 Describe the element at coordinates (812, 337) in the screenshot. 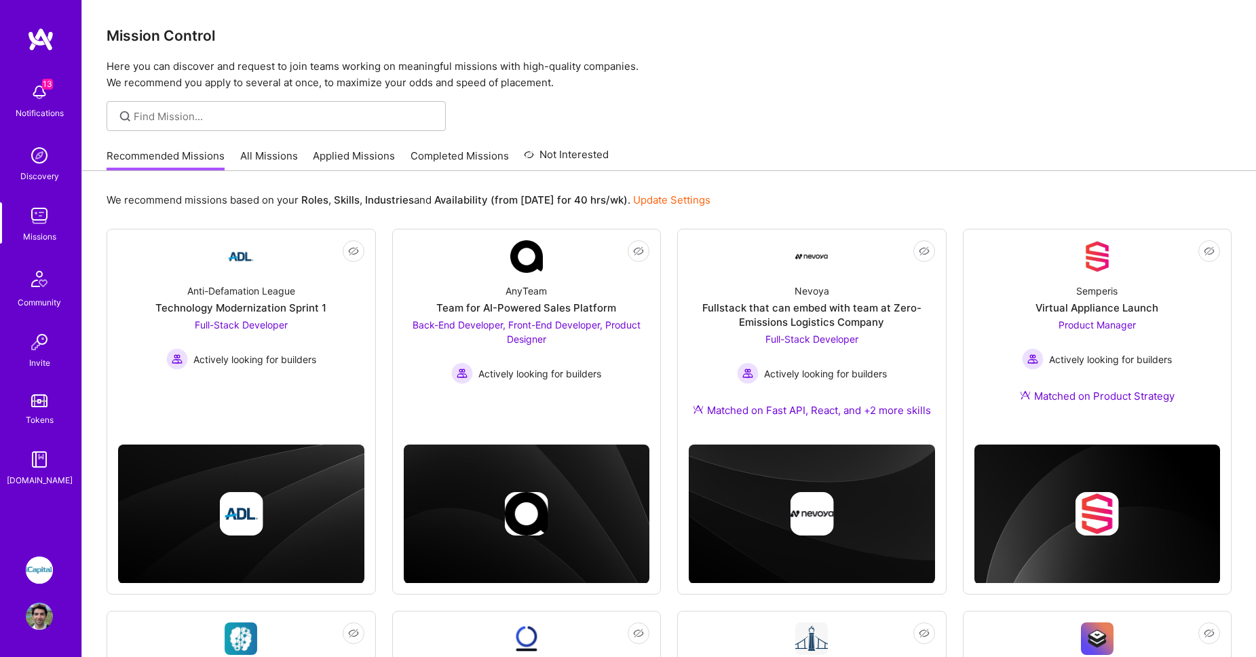

I see `a: Company LogoNevoyaFullstack that can embed with team at Zero-Emissions Logistics CompanyFull-Stac...` at that location.